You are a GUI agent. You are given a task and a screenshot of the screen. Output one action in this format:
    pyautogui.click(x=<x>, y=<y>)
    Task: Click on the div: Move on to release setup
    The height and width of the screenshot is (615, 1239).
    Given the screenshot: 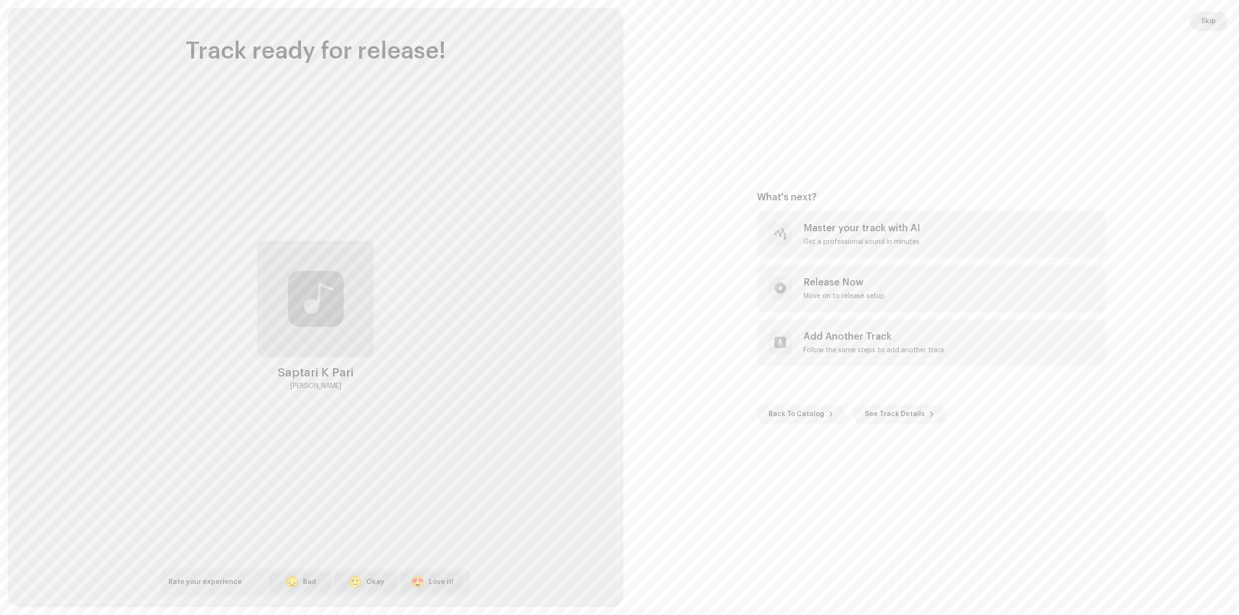 What is the action you would take?
    pyautogui.click(x=844, y=296)
    